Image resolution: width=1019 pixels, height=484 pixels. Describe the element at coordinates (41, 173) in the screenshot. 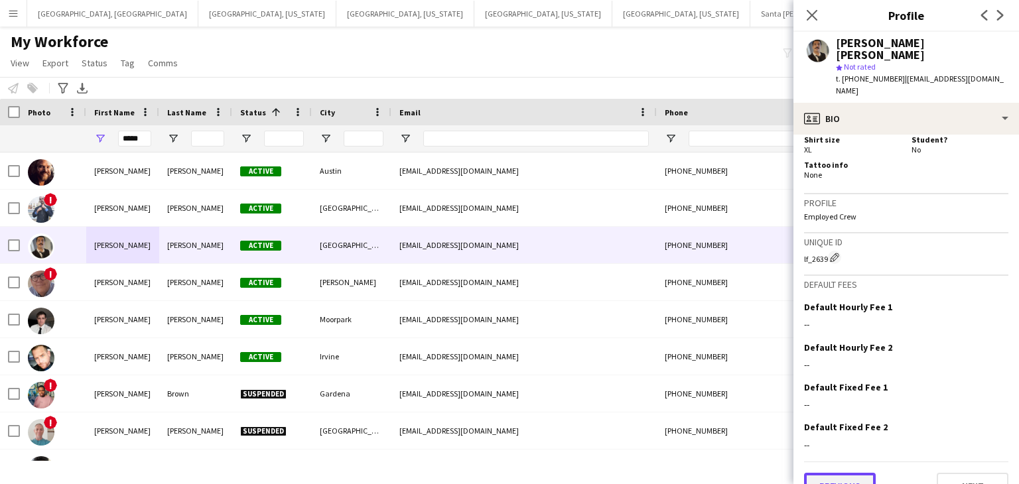

I see `img: David Denison` at that location.